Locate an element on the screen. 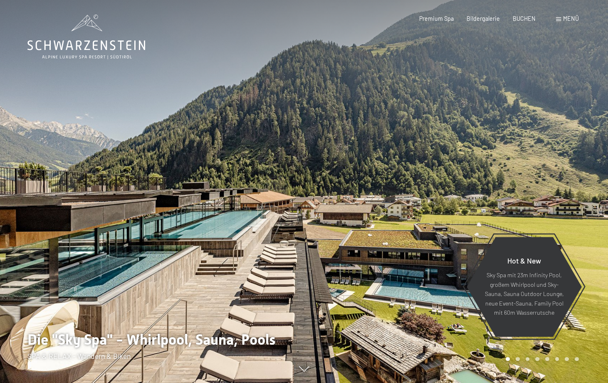 The image size is (608, 383). a: BUCHEN is located at coordinates (524, 18).